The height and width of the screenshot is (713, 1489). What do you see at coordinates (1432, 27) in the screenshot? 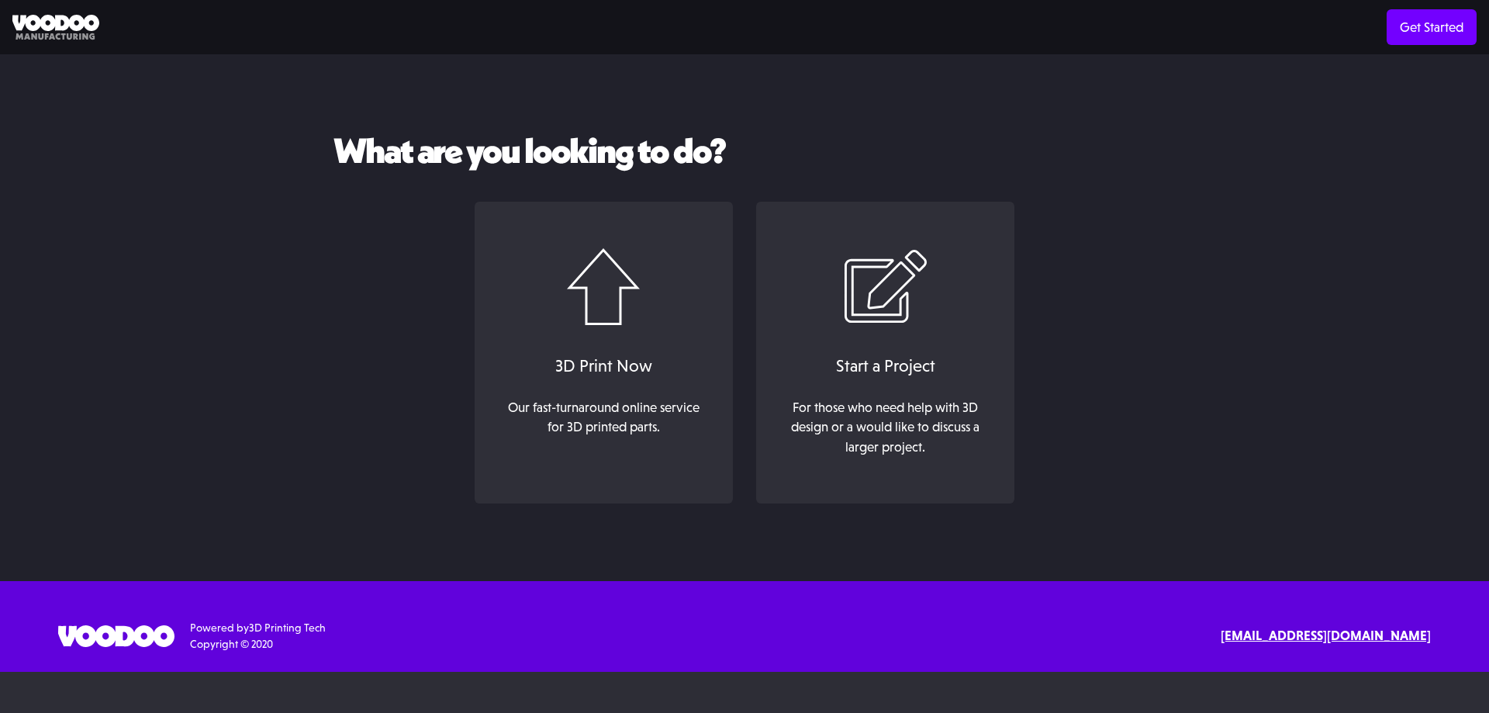
I see `a: Get Started` at bounding box center [1432, 27].